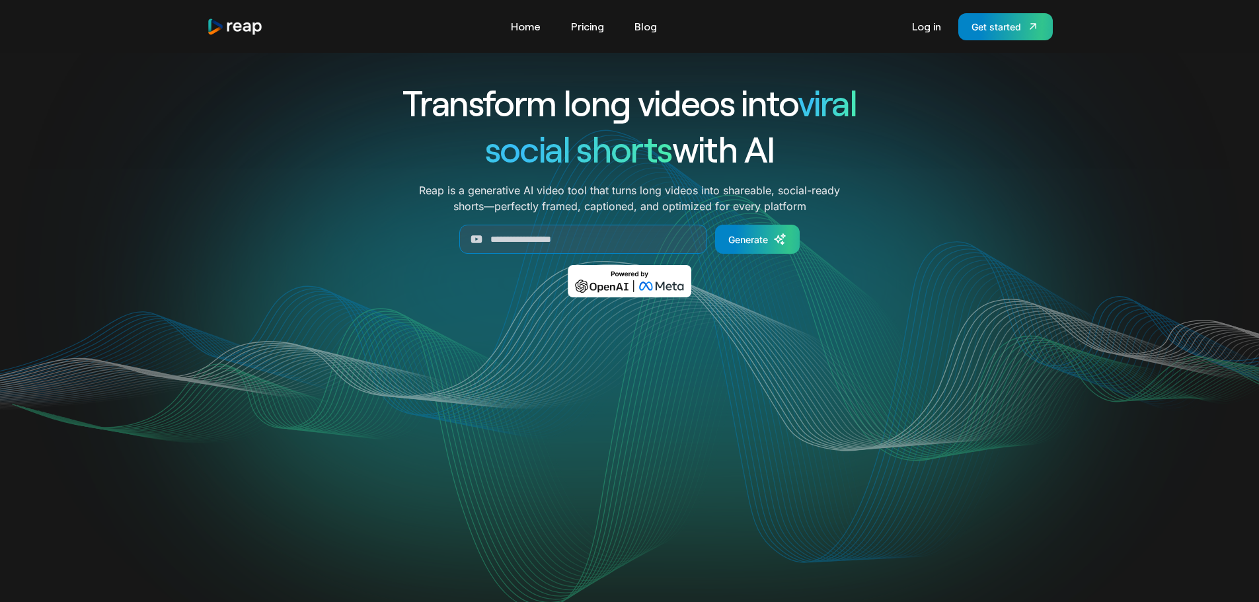 The image size is (1259, 602). I want to click on a: Generate, so click(757, 239).